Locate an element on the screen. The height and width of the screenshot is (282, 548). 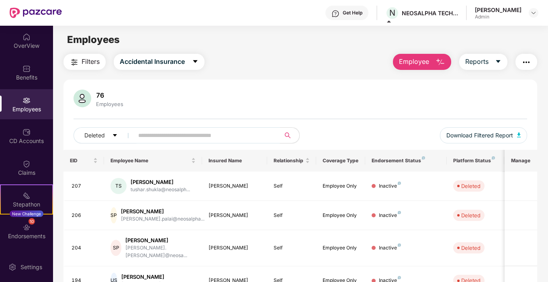
th: Manage is located at coordinates (521, 161).